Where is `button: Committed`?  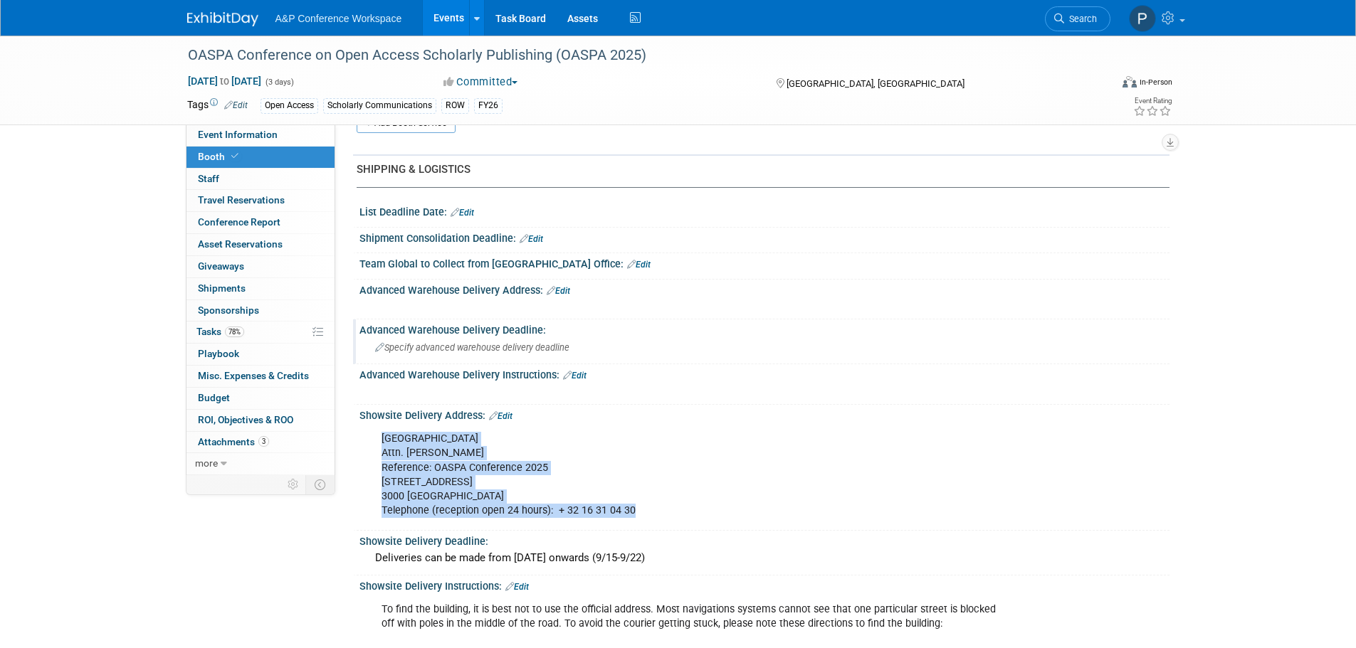
button: Committed is located at coordinates (480, 82).